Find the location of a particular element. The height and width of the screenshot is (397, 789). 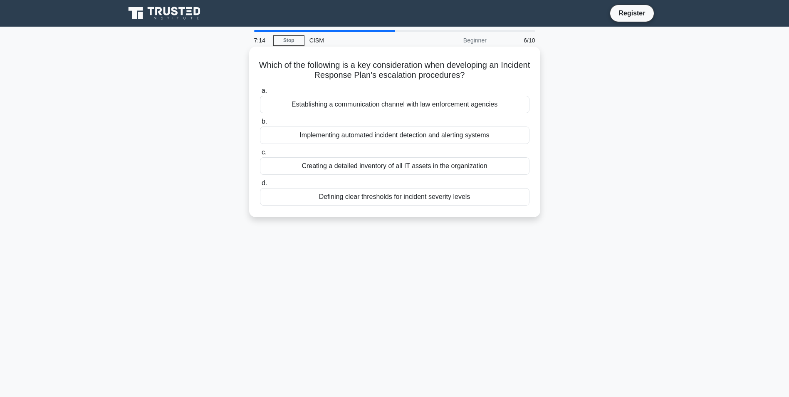

div: Implementing automated incident detection and alerting systems is located at coordinates (395, 135).